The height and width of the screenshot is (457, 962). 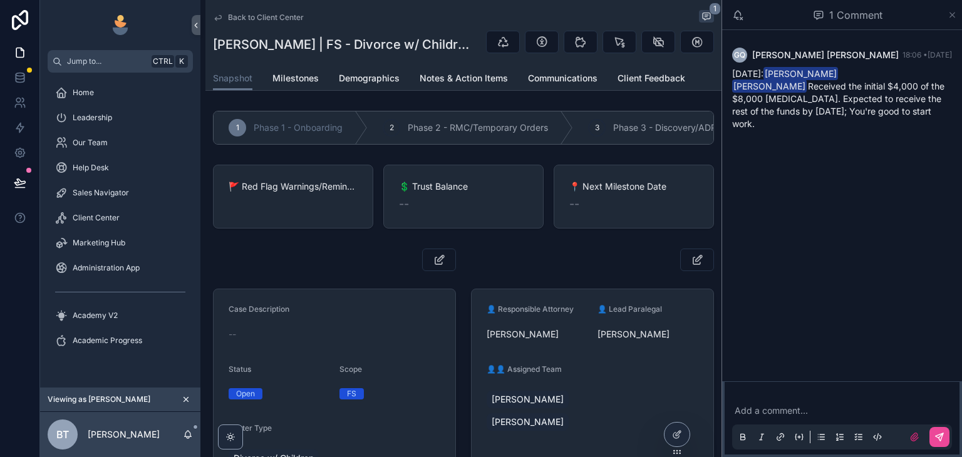 I want to click on span: Phase 2 - RMC/Temporary Orders, so click(x=478, y=128).